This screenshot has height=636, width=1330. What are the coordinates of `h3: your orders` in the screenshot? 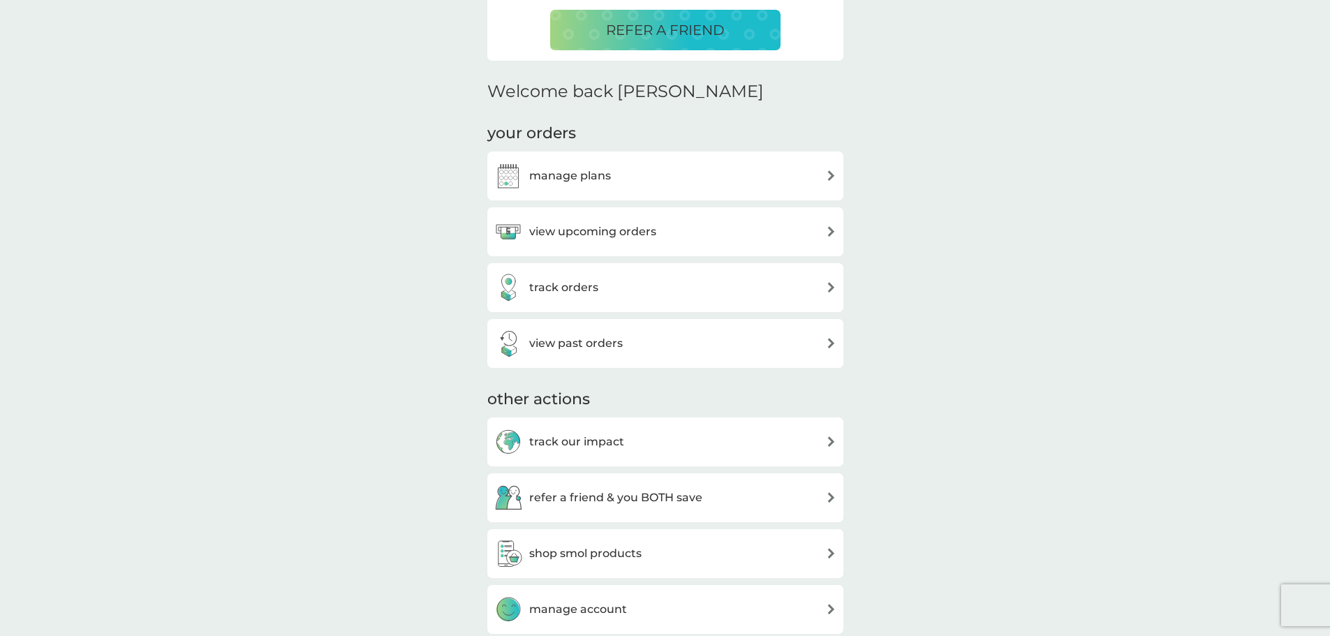 It's located at (531, 133).